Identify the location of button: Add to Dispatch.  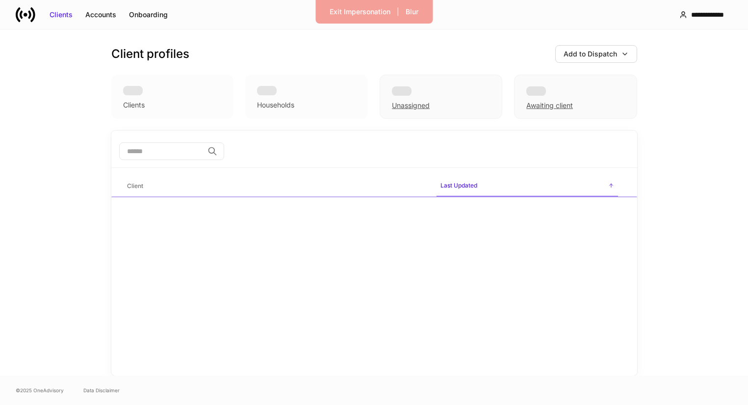
(596, 54).